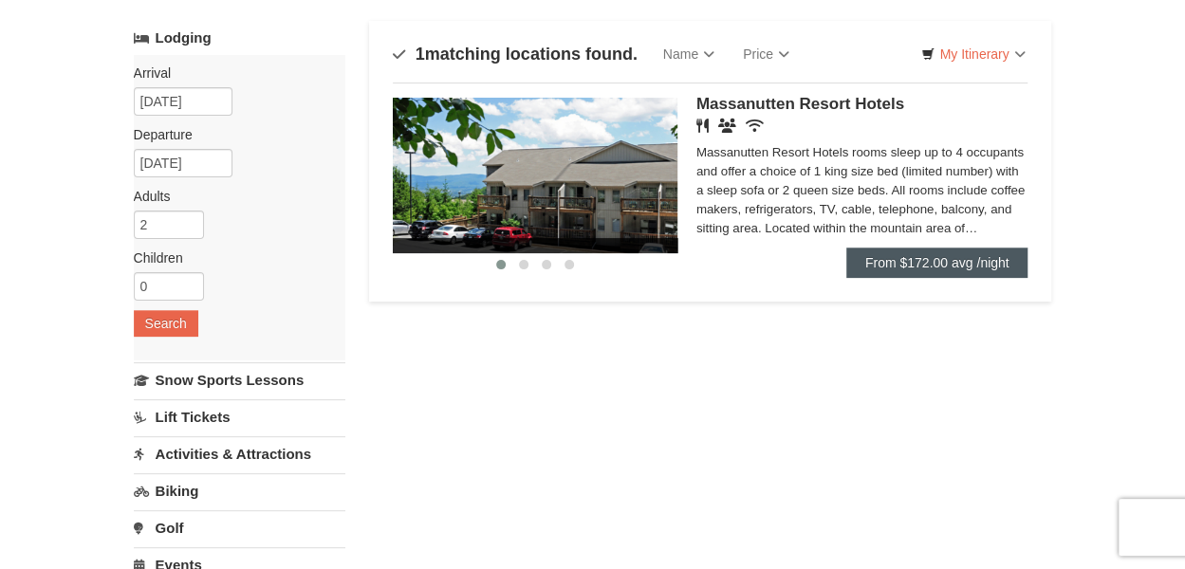 The height and width of the screenshot is (569, 1185). What do you see at coordinates (239, 417) in the screenshot?
I see `a: Lift Tickets` at bounding box center [239, 417].